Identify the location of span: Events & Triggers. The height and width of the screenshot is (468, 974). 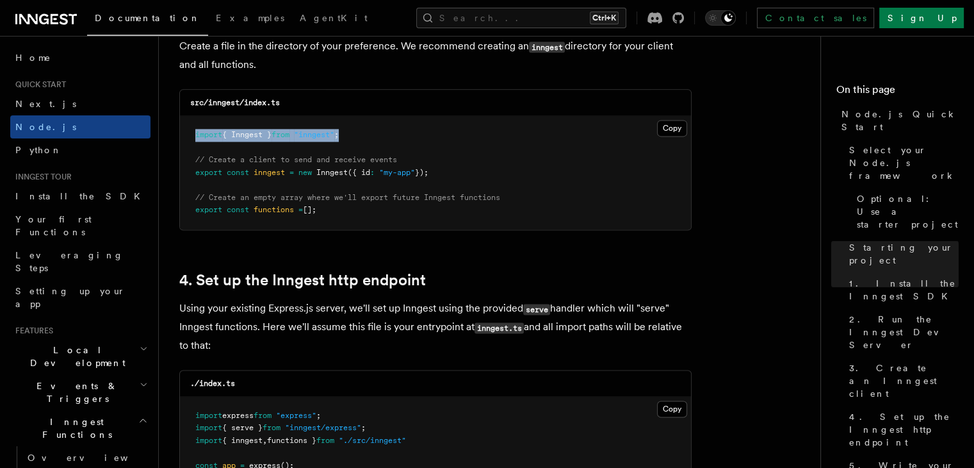
(75, 392).